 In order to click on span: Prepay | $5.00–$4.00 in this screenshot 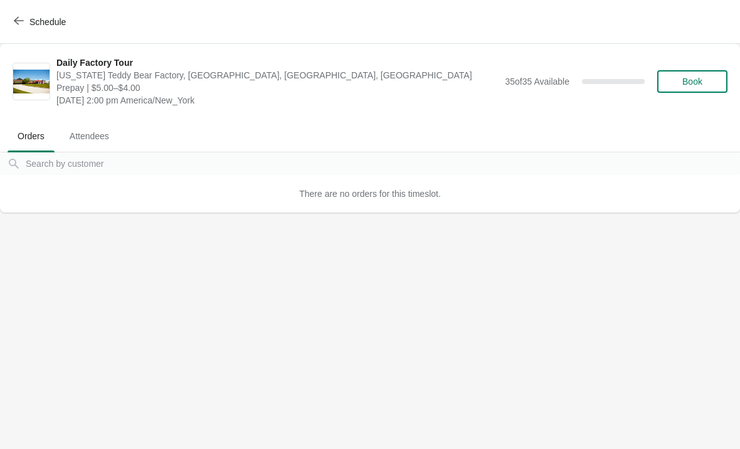, I will do `click(277, 88)`.